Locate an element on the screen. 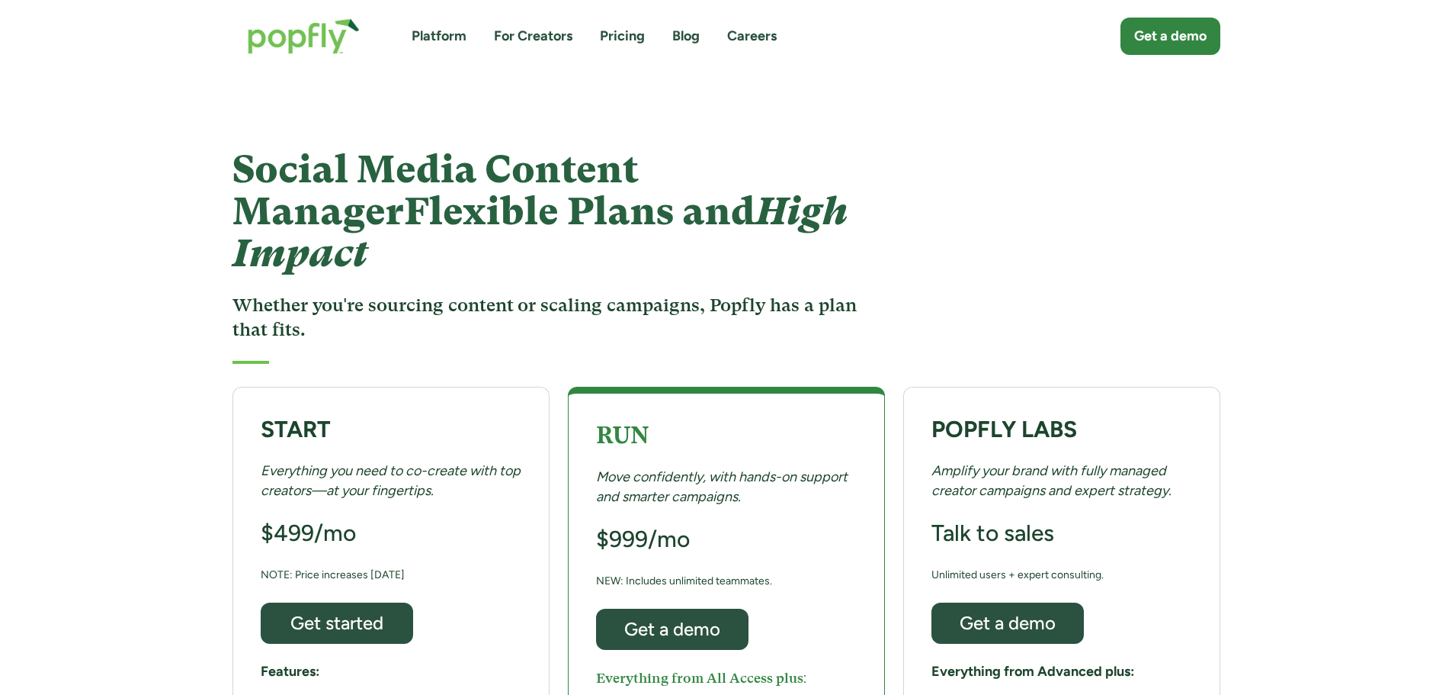 The image size is (1452, 695). h5: Everything from All Access plus: is located at coordinates (701, 677).